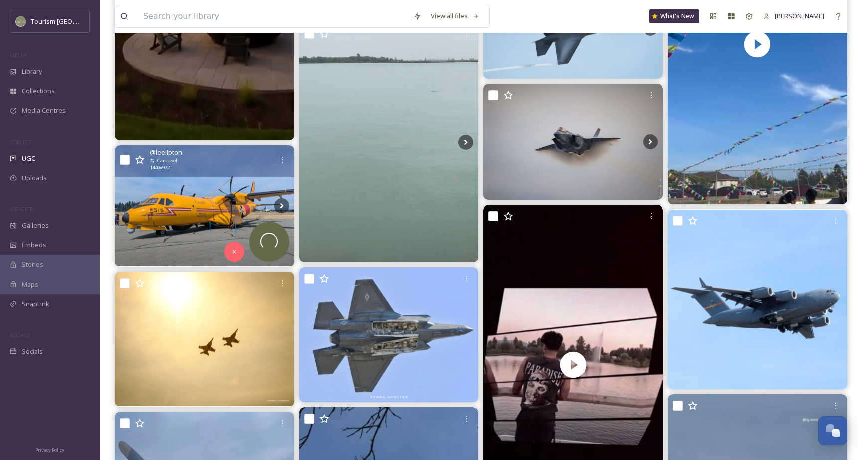 The image size is (862, 460). I want to click on span: MEDIA, so click(18, 55).